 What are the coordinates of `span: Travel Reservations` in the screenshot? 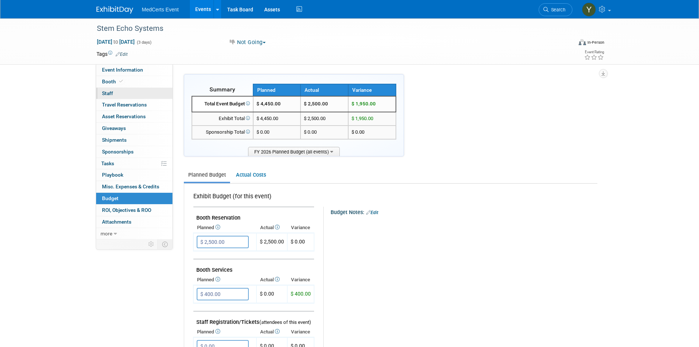 It's located at (124, 105).